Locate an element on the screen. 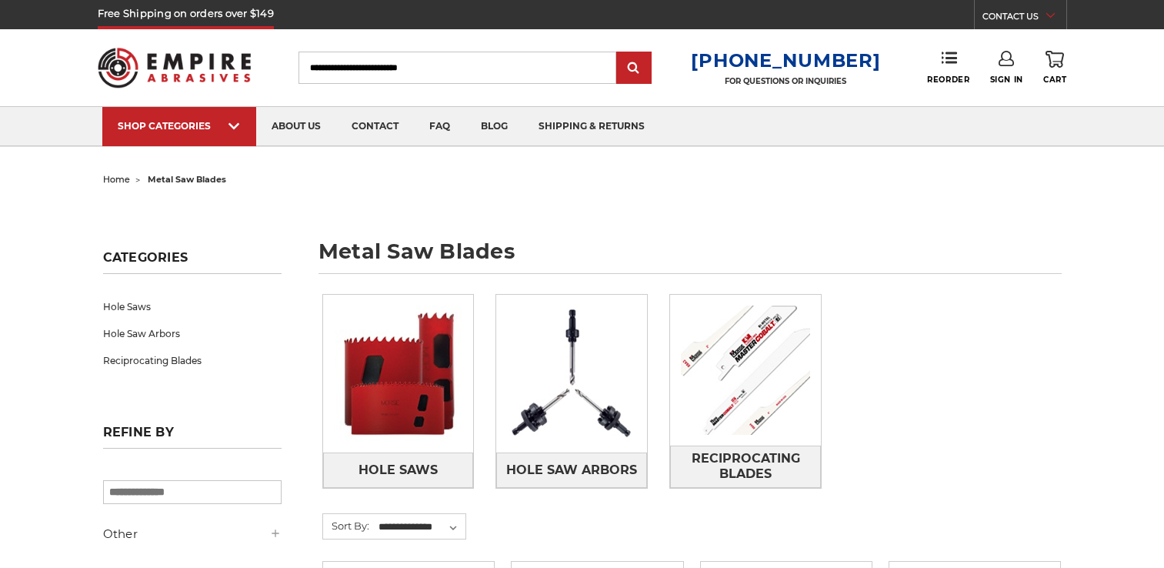 The image size is (1164, 568). span: Hole Saw Arbors is located at coordinates (571, 470).